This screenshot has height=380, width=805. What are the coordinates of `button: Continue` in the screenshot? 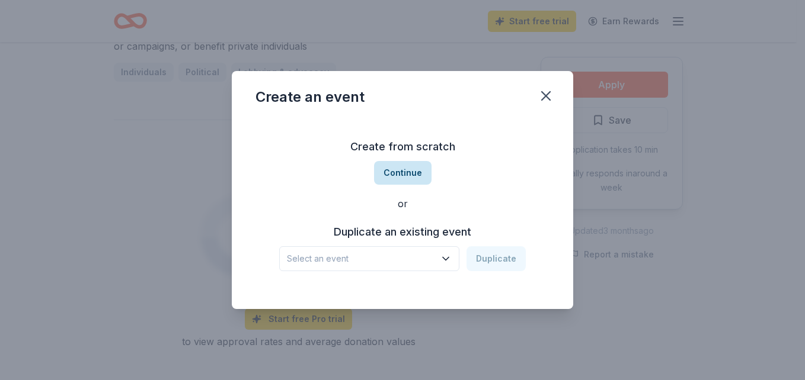 It's located at (402, 173).